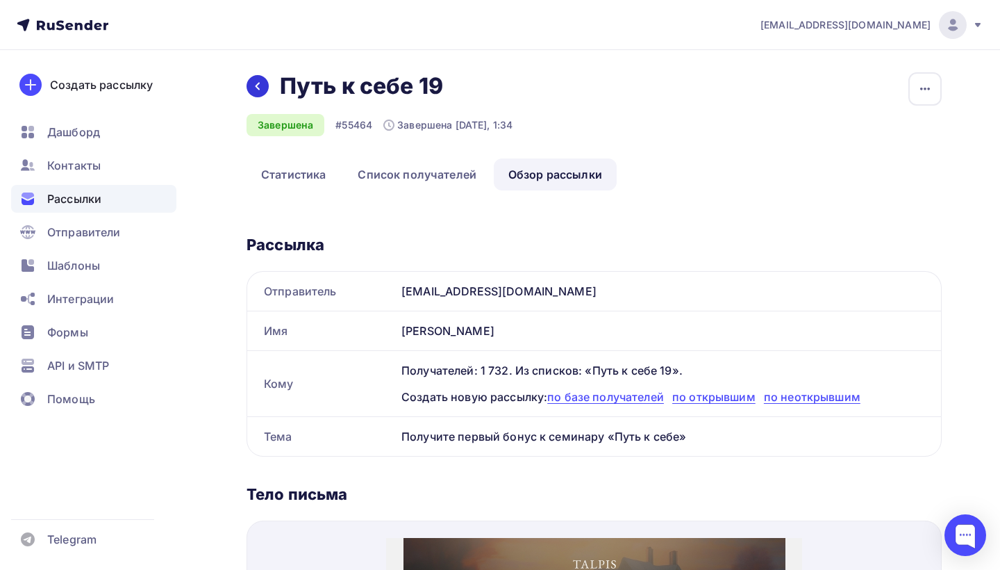 This screenshot has height=570, width=1000. I want to click on p: Напоминаю, что уже, so click(208, 320).